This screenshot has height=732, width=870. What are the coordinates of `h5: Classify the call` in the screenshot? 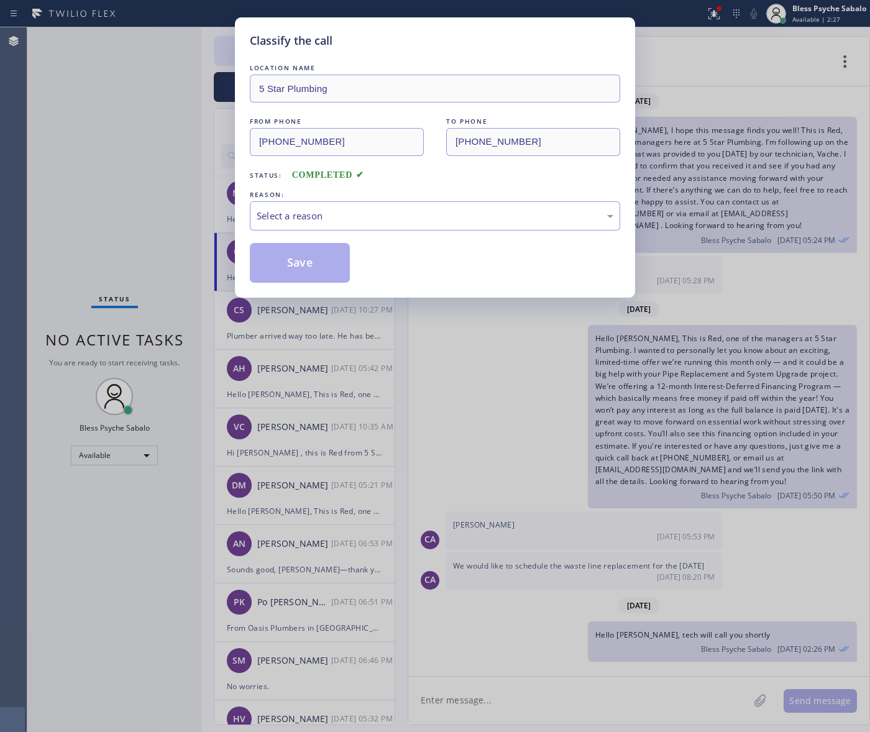 It's located at (291, 40).